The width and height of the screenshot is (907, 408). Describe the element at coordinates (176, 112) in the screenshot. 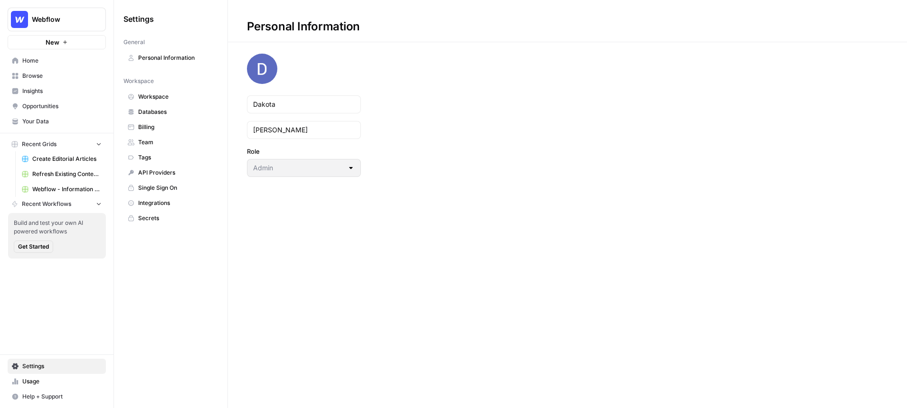

I see `span: Databases` at that location.